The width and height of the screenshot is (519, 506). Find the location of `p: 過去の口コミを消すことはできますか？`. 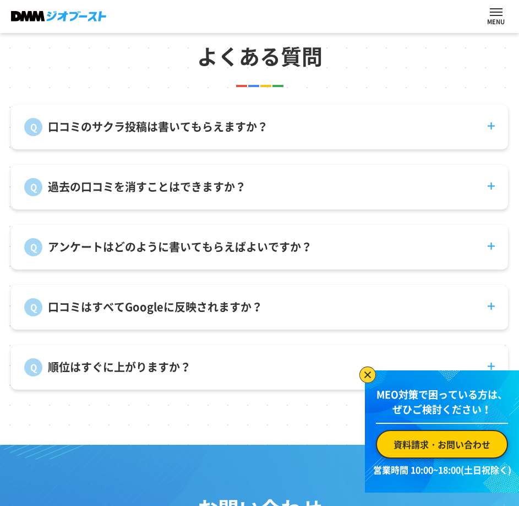

p: 過去の口コミを消すことはできますか？ is located at coordinates (147, 187).